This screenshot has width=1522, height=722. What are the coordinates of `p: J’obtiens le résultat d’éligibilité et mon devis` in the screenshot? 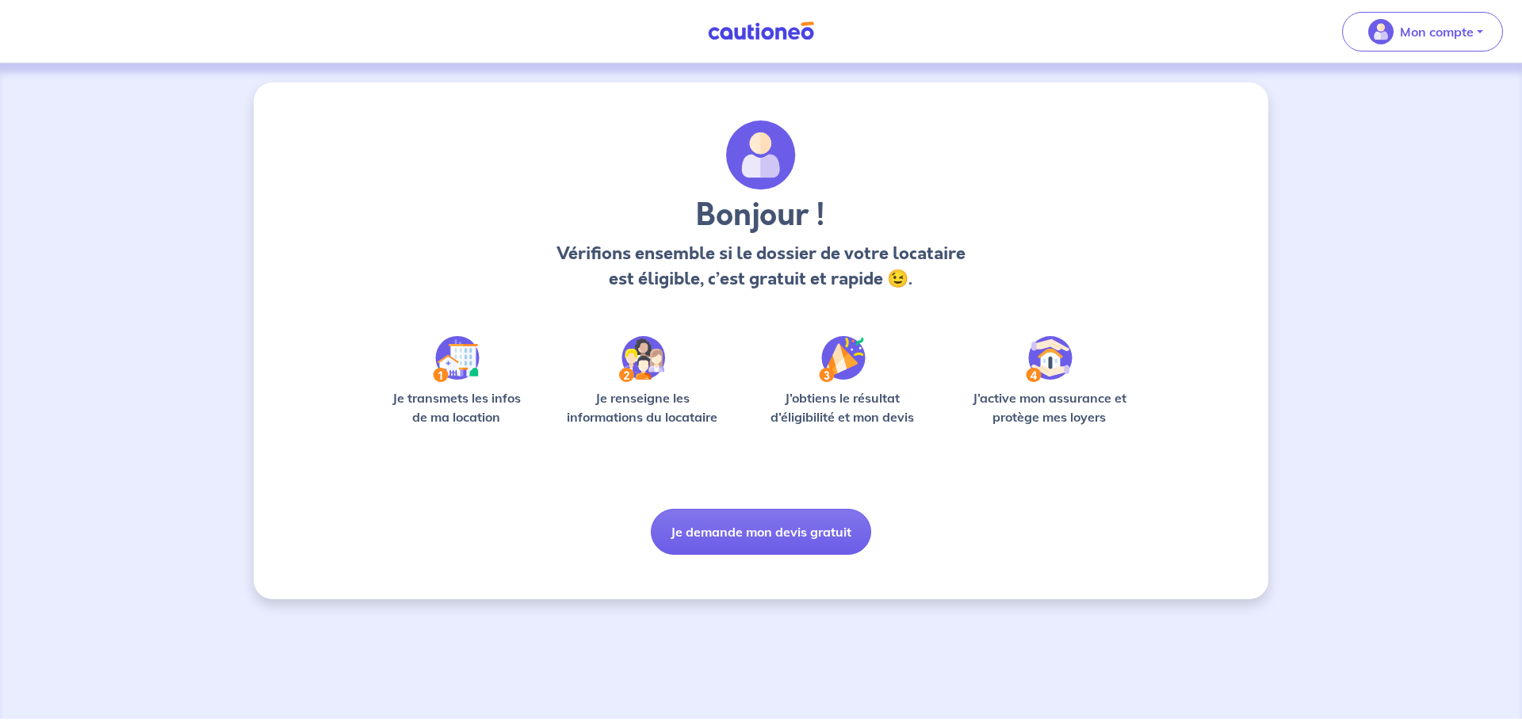 It's located at (843, 407).